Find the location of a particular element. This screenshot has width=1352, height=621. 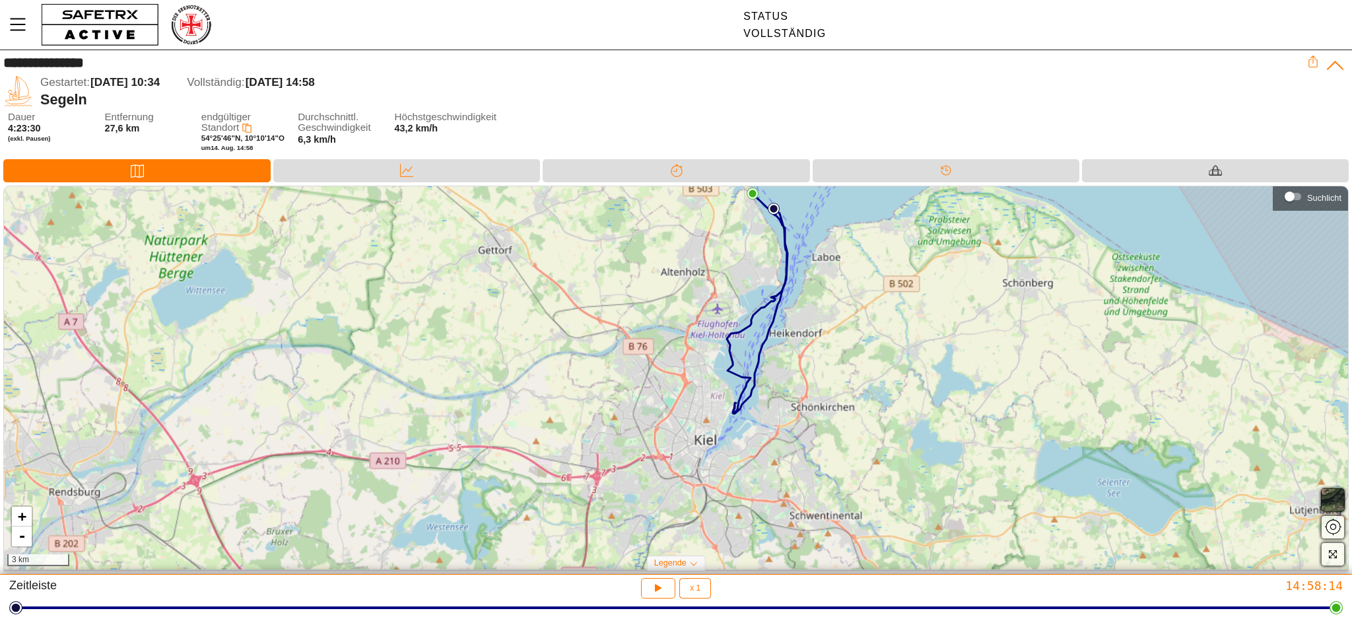

font: Vollständig is located at coordinates (785, 33).